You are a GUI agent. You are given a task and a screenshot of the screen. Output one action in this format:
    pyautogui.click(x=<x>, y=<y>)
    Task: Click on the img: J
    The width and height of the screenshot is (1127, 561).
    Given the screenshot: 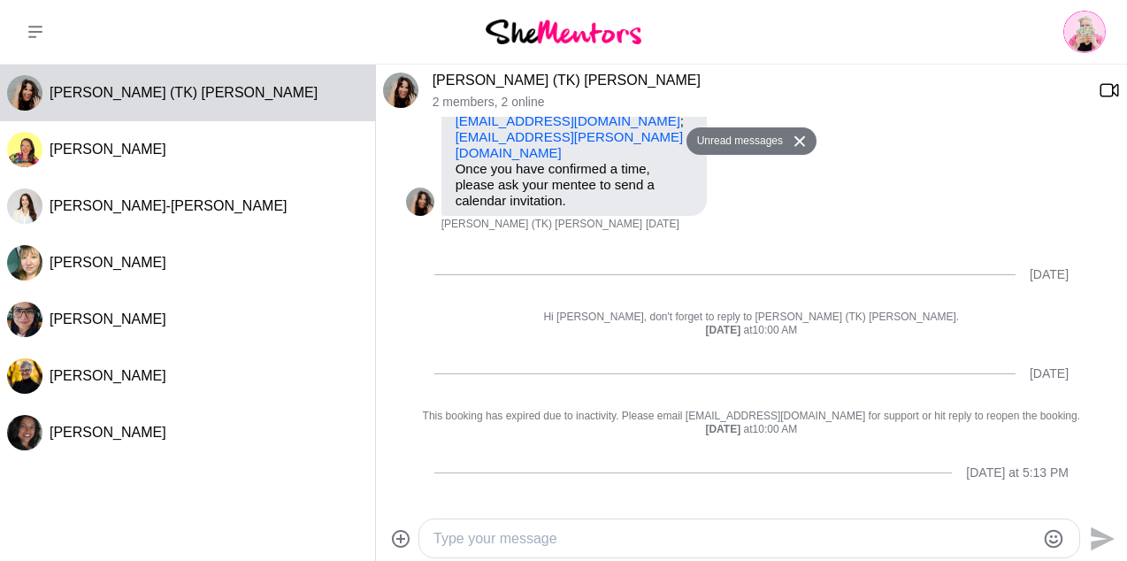 What is the action you would take?
    pyautogui.click(x=25, y=206)
    